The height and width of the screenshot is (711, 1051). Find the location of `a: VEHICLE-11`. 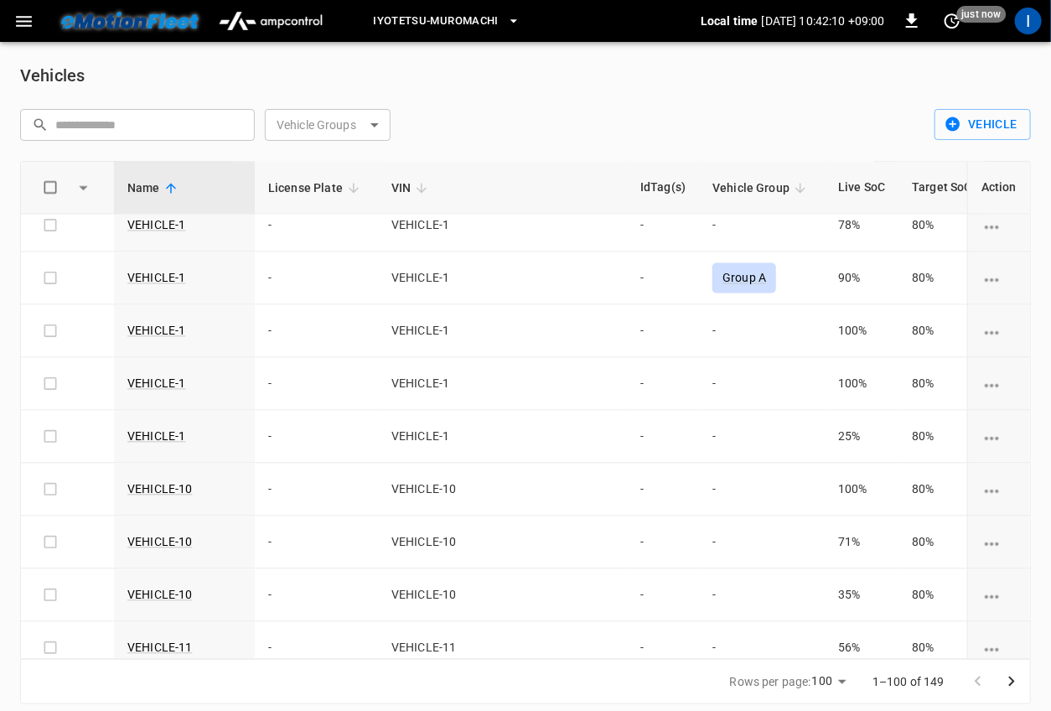

a: VEHICLE-11 is located at coordinates (160, 648).